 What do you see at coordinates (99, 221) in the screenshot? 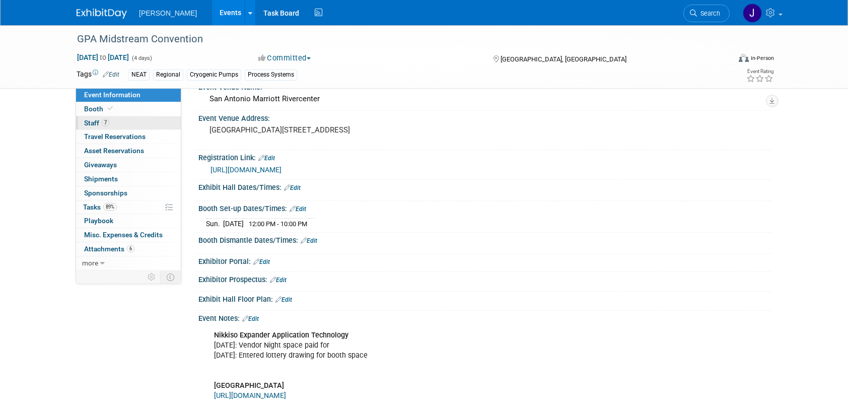
I see `span: Playbook` at bounding box center [99, 221].